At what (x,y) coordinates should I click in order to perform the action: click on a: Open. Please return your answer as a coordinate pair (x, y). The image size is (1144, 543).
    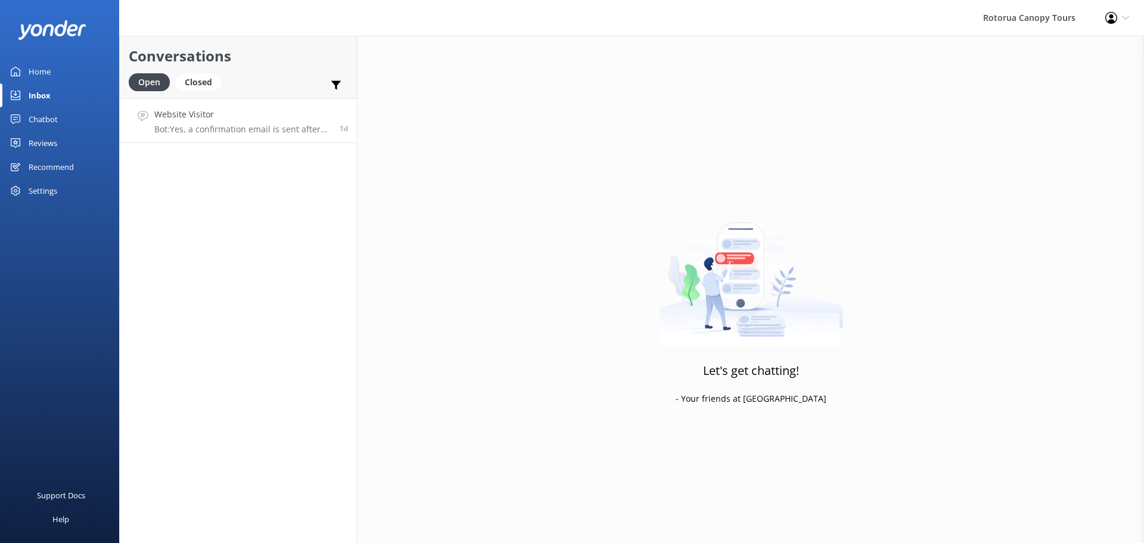
    Looking at the image, I should click on (152, 82).